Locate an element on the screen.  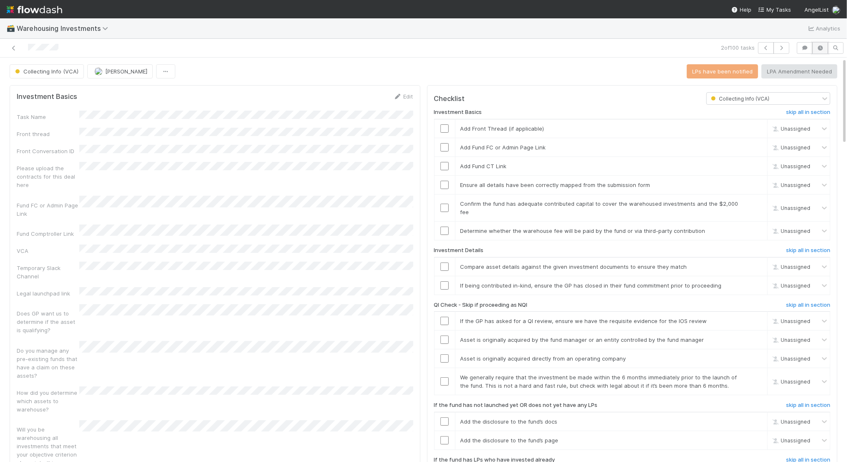
span: Warehousing Investments is located at coordinates (64, 28).